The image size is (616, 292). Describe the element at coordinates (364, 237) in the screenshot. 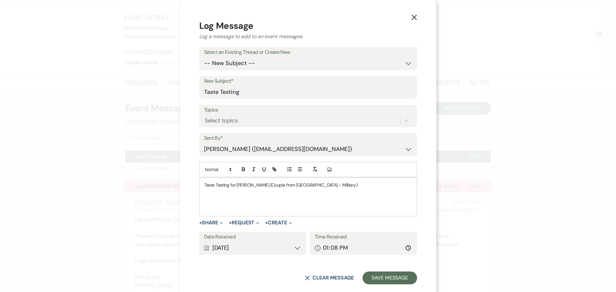

I see `label: Time Received` at that location.